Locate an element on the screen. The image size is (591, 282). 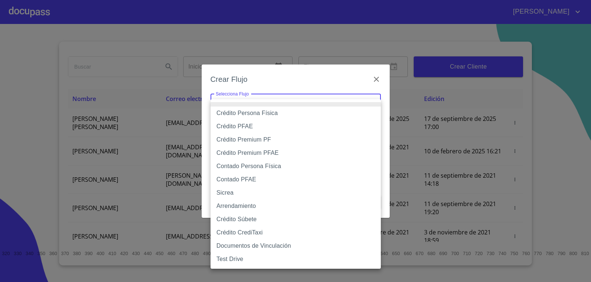
li: None is located at coordinates (295, 104).